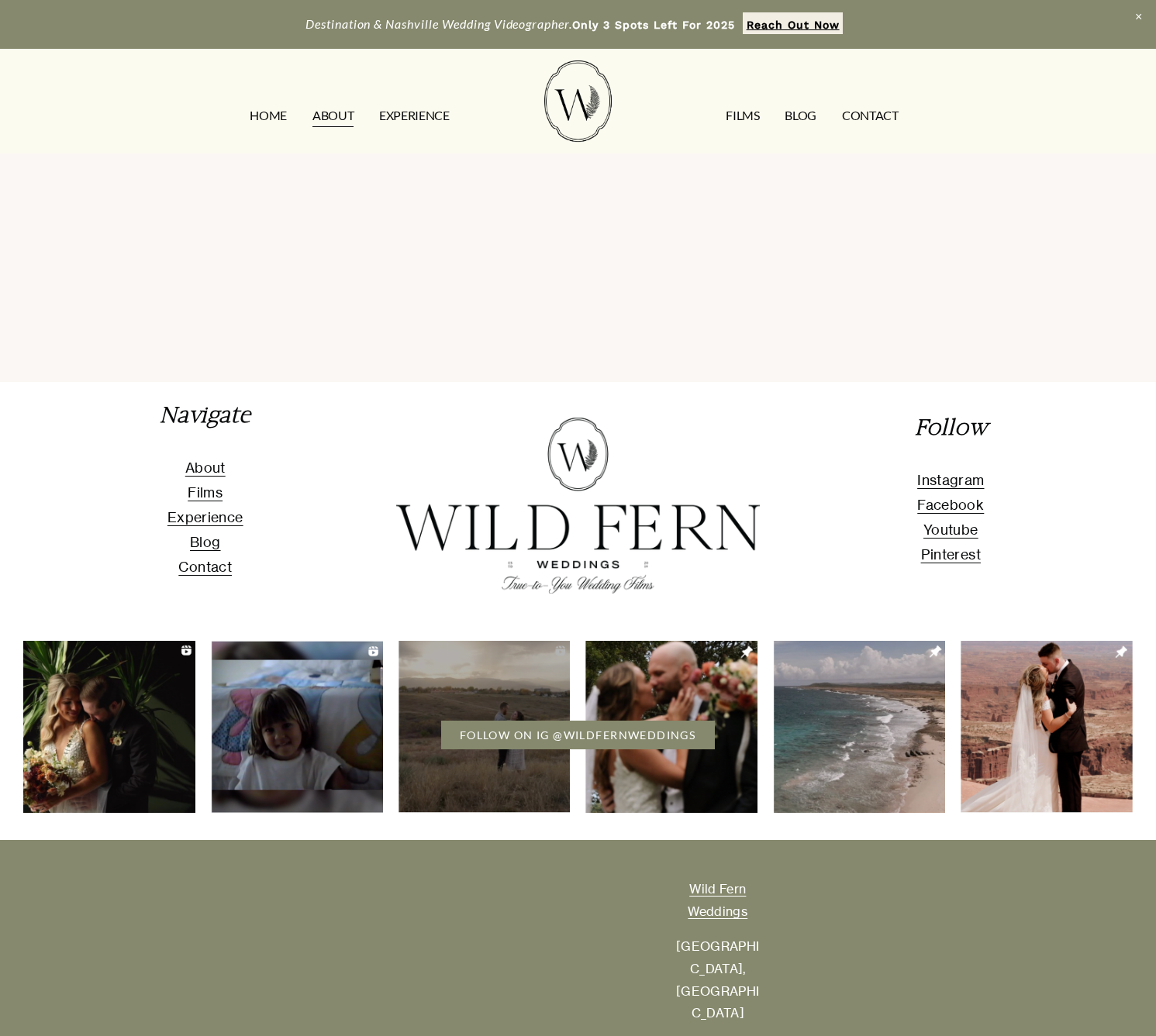  I want to click on strong: Reach Out Now, so click(793, 25).